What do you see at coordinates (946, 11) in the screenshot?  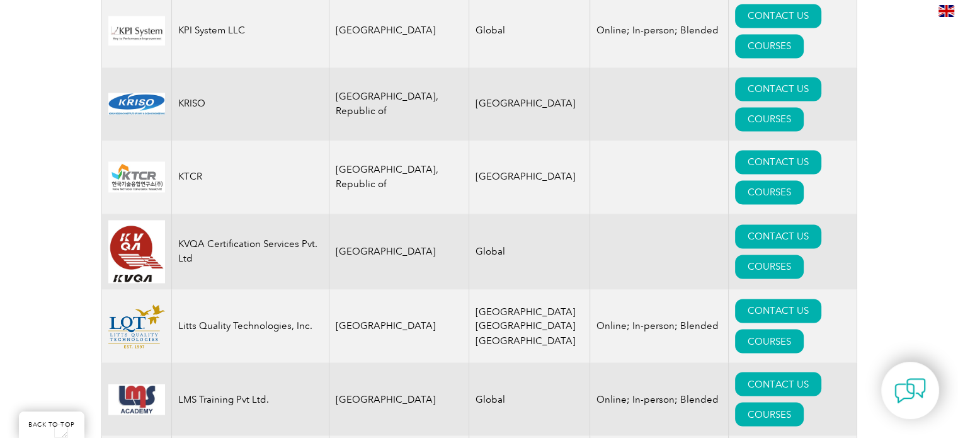 I see `img: en` at bounding box center [946, 11].